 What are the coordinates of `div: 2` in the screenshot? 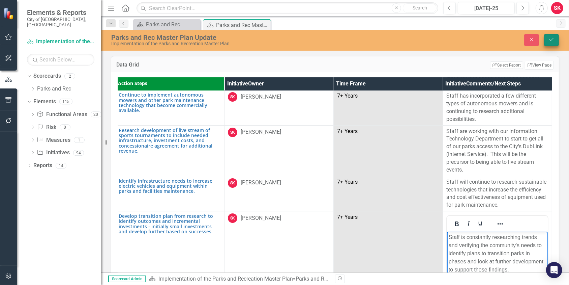 It's located at (70, 76).